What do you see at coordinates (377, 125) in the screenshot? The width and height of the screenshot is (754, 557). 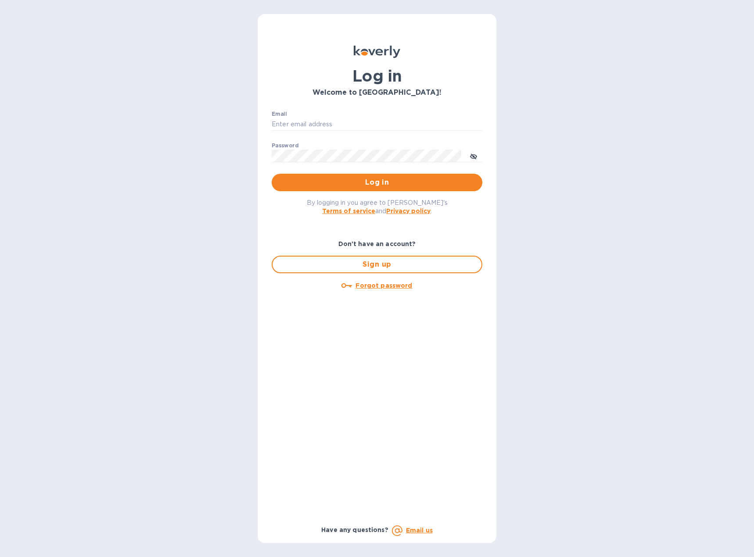 I see `input: Enter email address` at bounding box center [377, 125].